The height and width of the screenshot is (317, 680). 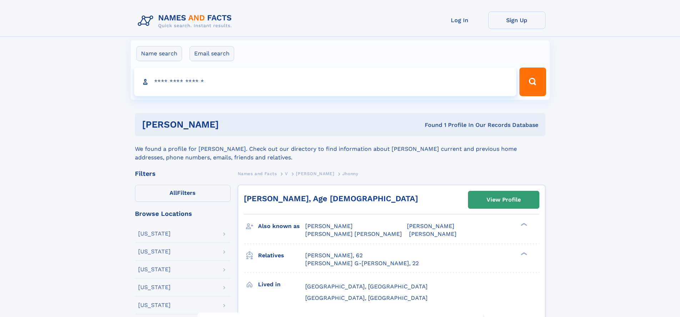 What do you see at coordinates (282, 255) in the screenshot?
I see `h3: Relatives` at bounding box center [282, 255].